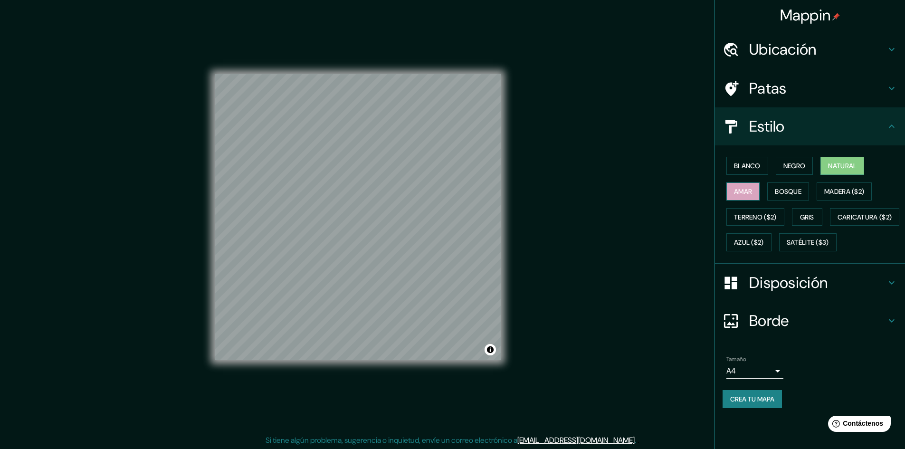 The height and width of the screenshot is (449, 905). I want to click on button: Amar, so click(743, 191).